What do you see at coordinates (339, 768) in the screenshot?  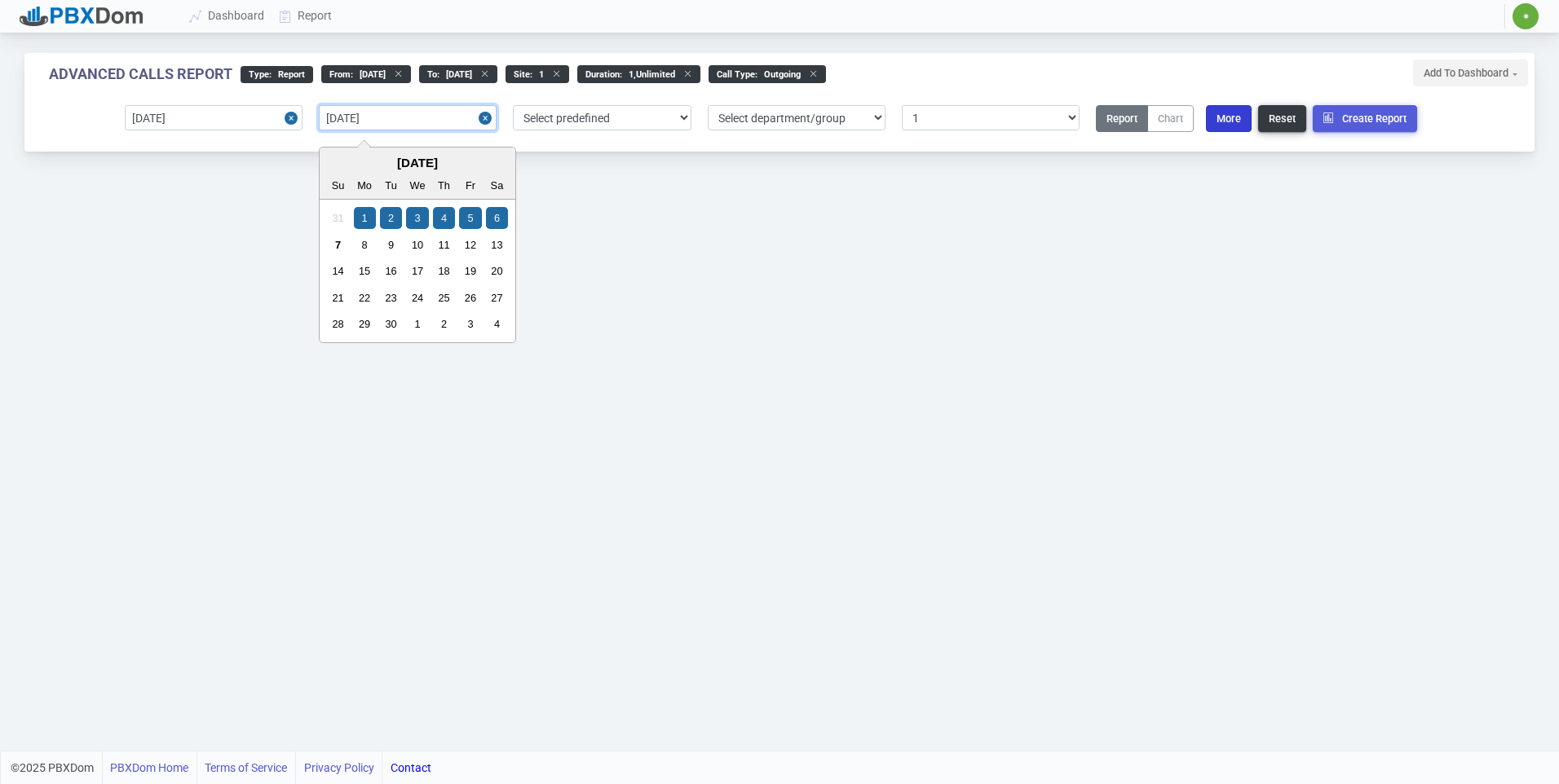 I see `a: Privacy Policy` at bounding box center [339, 768].